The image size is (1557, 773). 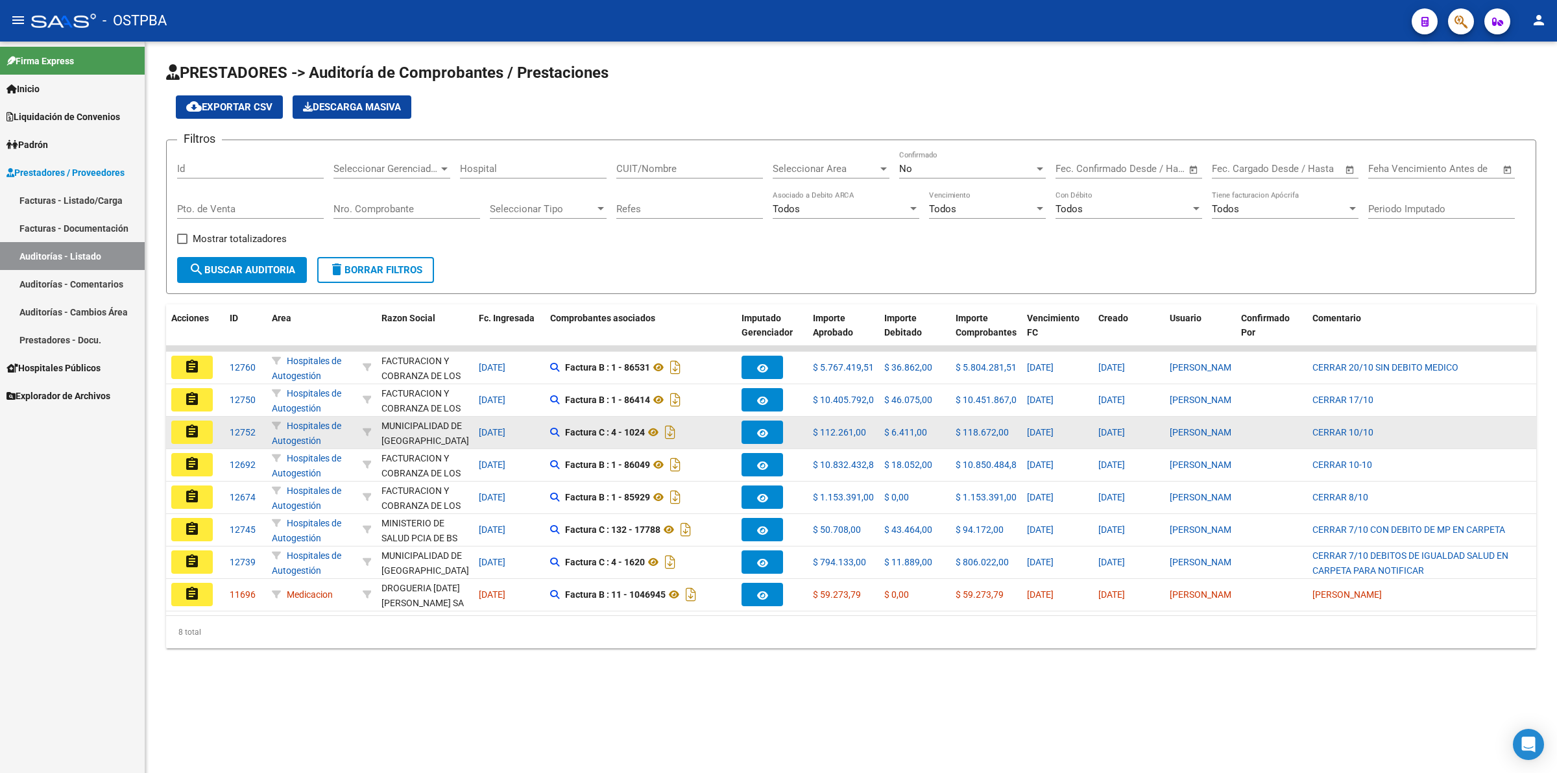 I want to click on datatable-header-cell: ID, so click(x=245, y=333).